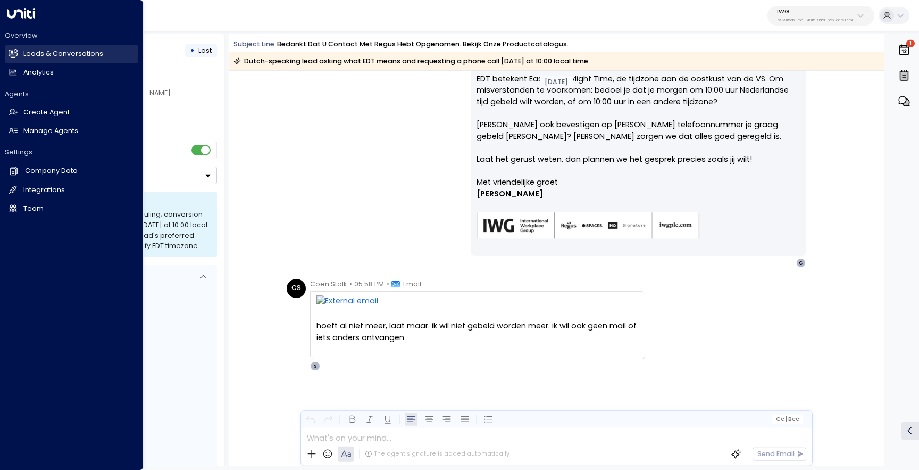 This screenshot has width=919, height=470. What do you see at coordinates (71, 209) in the screenshot?
I see `a: Team` at bounding box center [71, 209].